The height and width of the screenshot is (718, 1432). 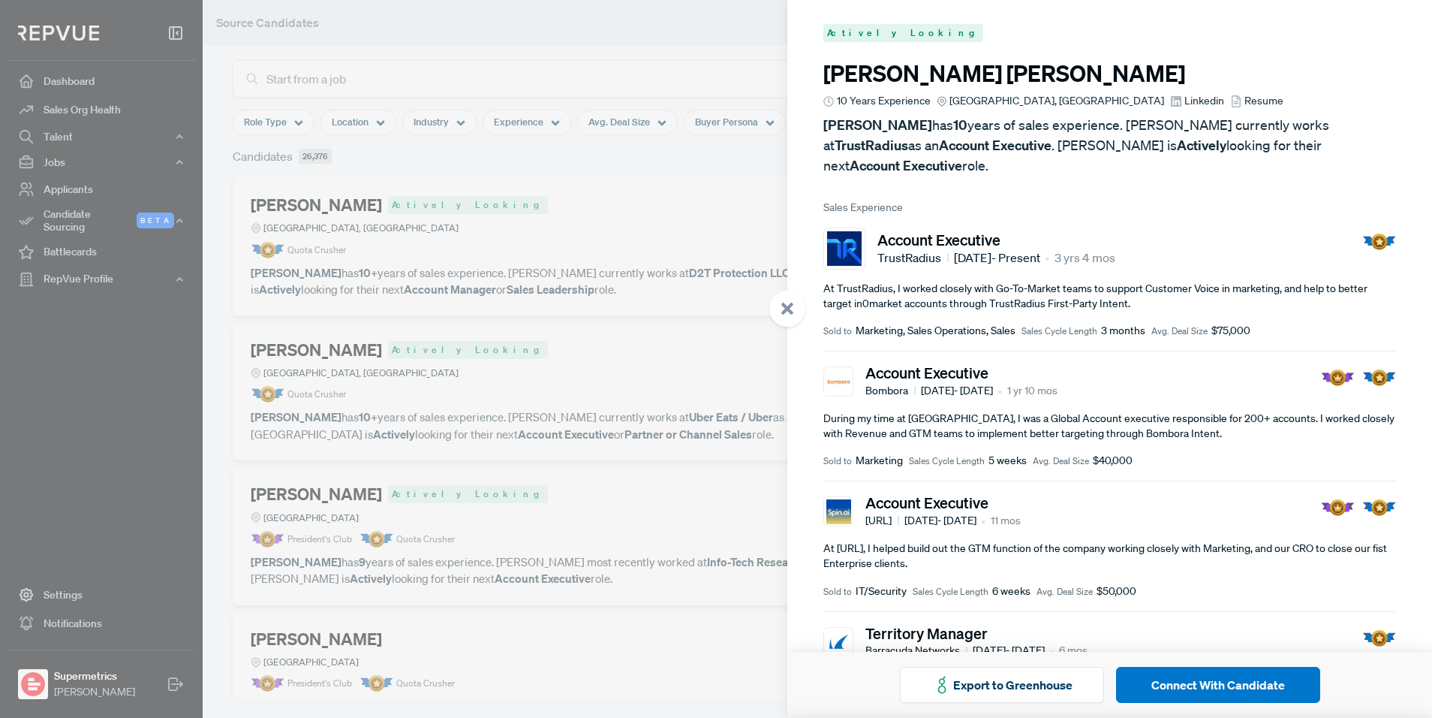 What do you see at coordinates (1011, 591) in the screenshot?
I see `span: 6 weeks` at bounding box center [1011, 591].